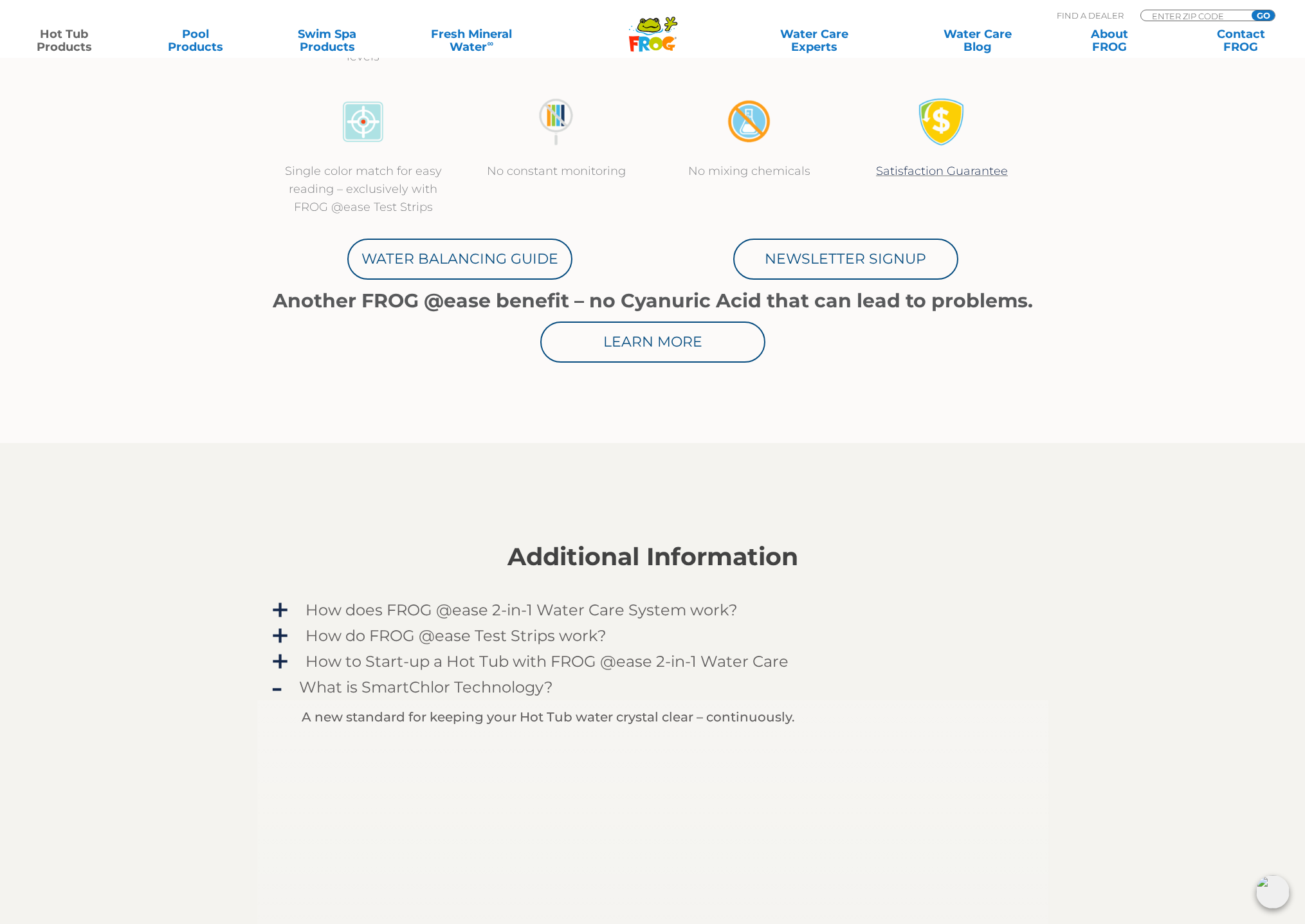 Image resolution: width=1305 pixels, height=924 pixels. I want to click on h2: Additional Information, so click(653, 557).